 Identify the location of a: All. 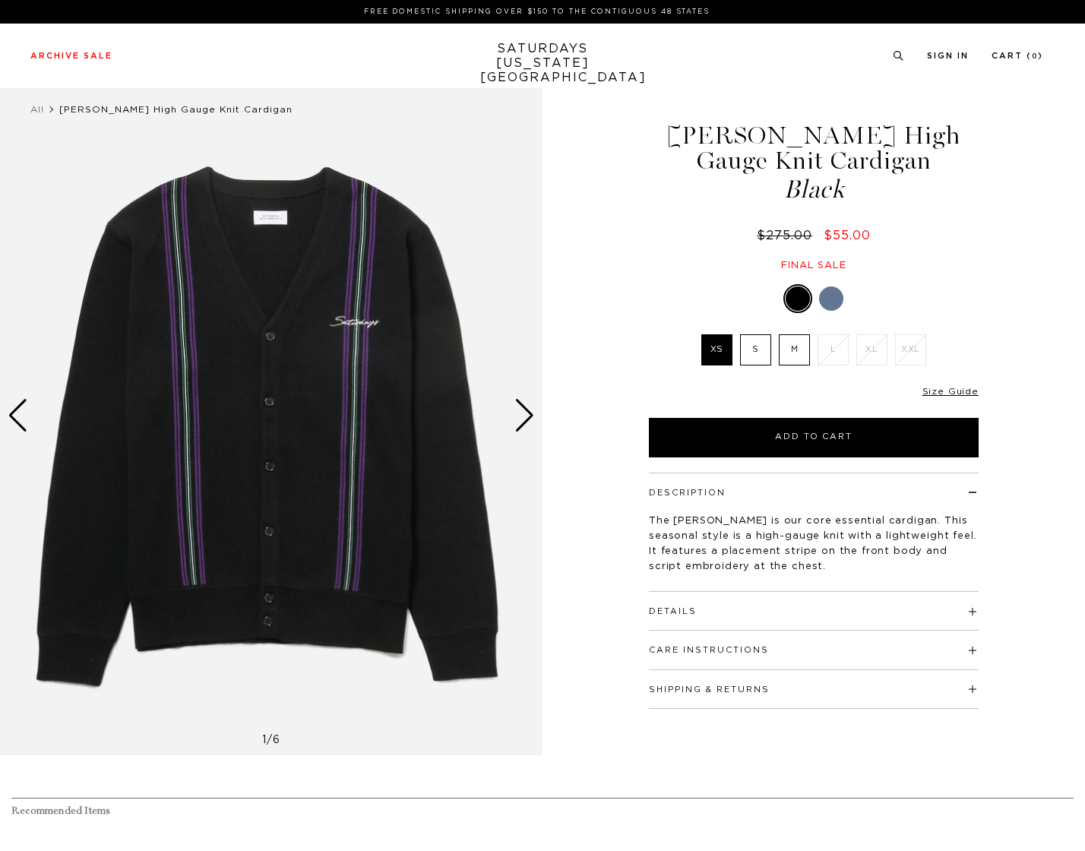
(37, 109).